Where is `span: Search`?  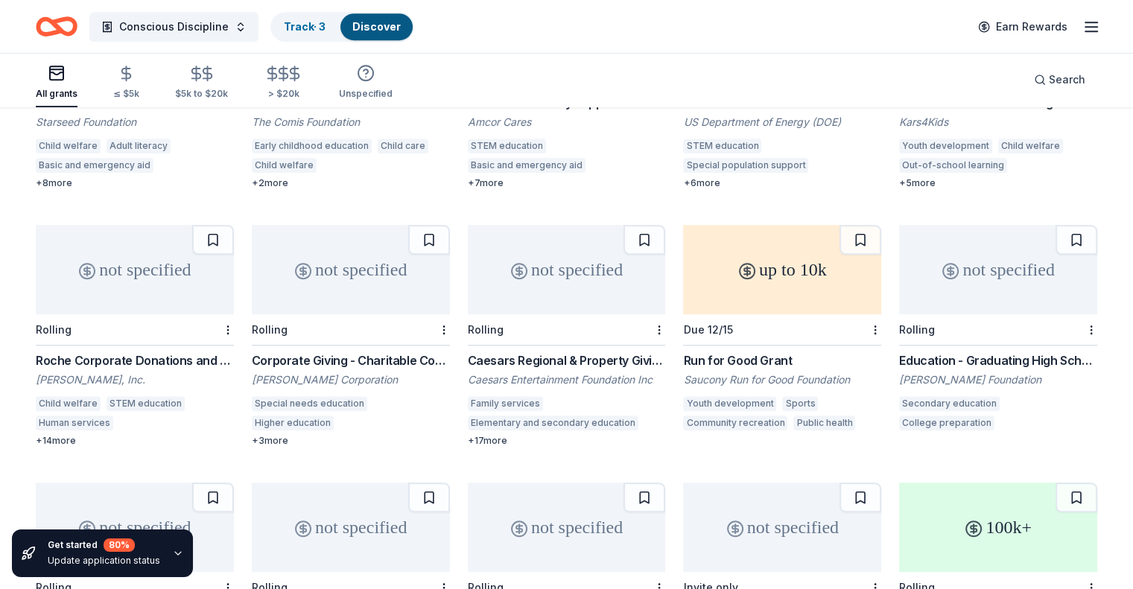 span: Search is located at coordinates (1067, 80).